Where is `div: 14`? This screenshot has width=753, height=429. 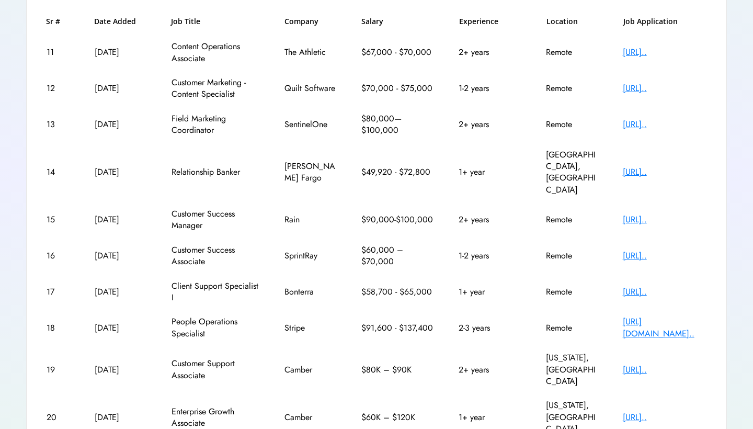
div: 14 is located at coordinates (58, 172).